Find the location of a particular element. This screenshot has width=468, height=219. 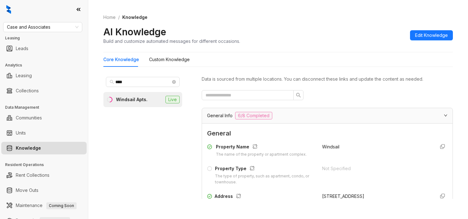

a: Home is located at coordinates (109, 17).